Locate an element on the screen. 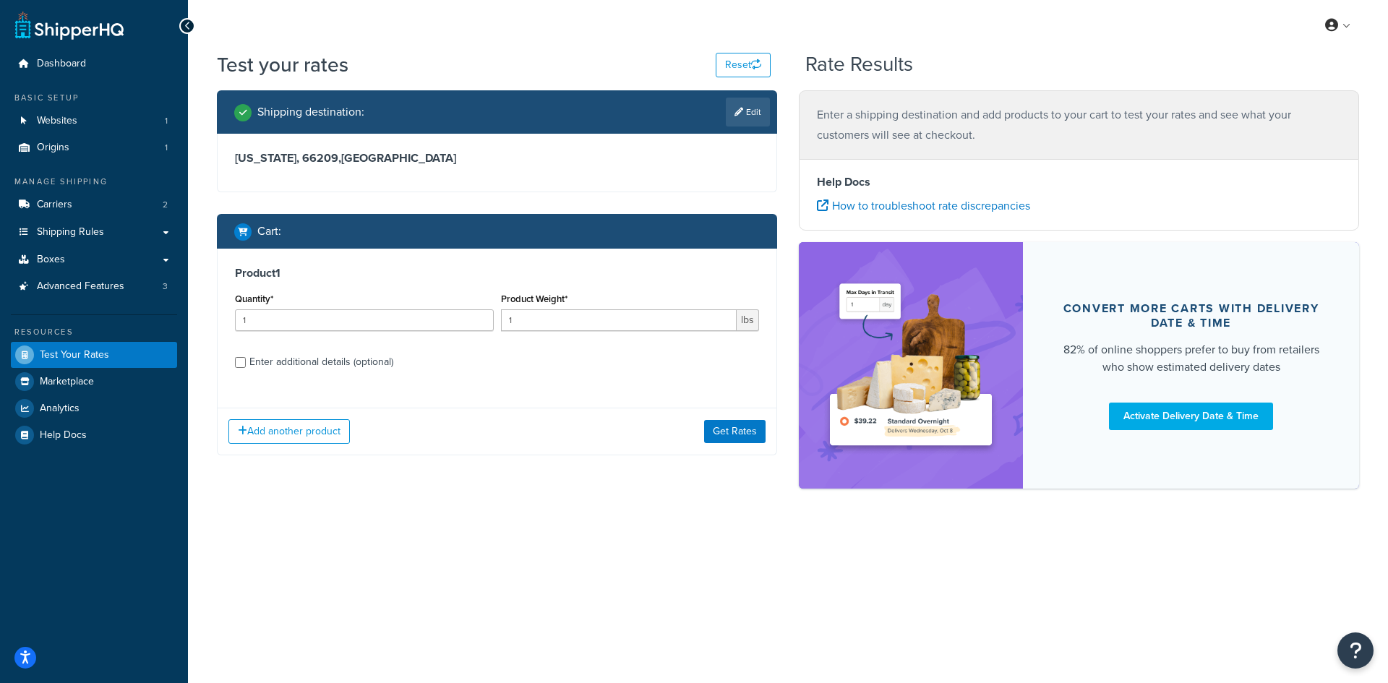 The image size is (1388, 683). div: Convert more carts with delivery date & time is located at coordinates (1190, 316).